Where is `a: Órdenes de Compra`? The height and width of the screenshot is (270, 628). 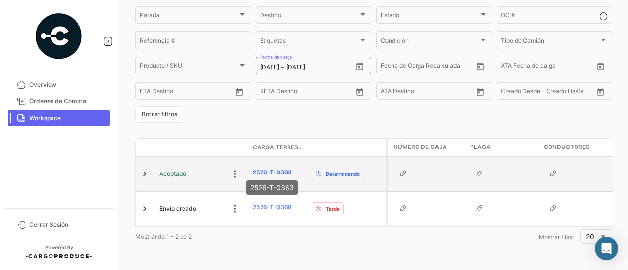
a: Órdenes de Compra is located at coordinates (59, 102).